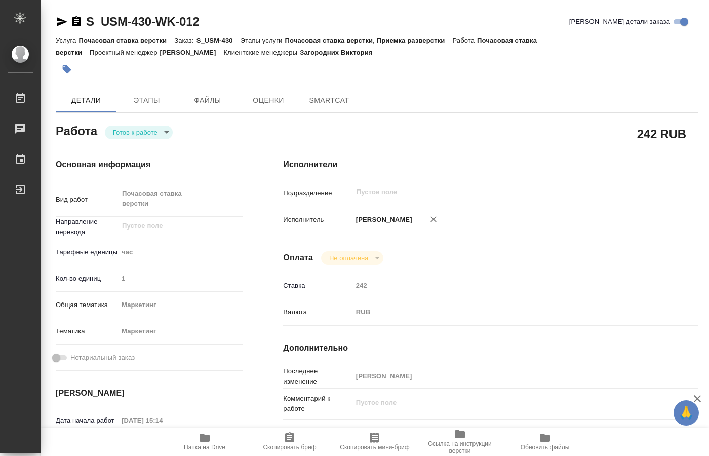 This screenshot has width=709, height=456. Describe the element at coordinates (87, 227) in the screenshot. I see `p: Направление перевода` at that location.